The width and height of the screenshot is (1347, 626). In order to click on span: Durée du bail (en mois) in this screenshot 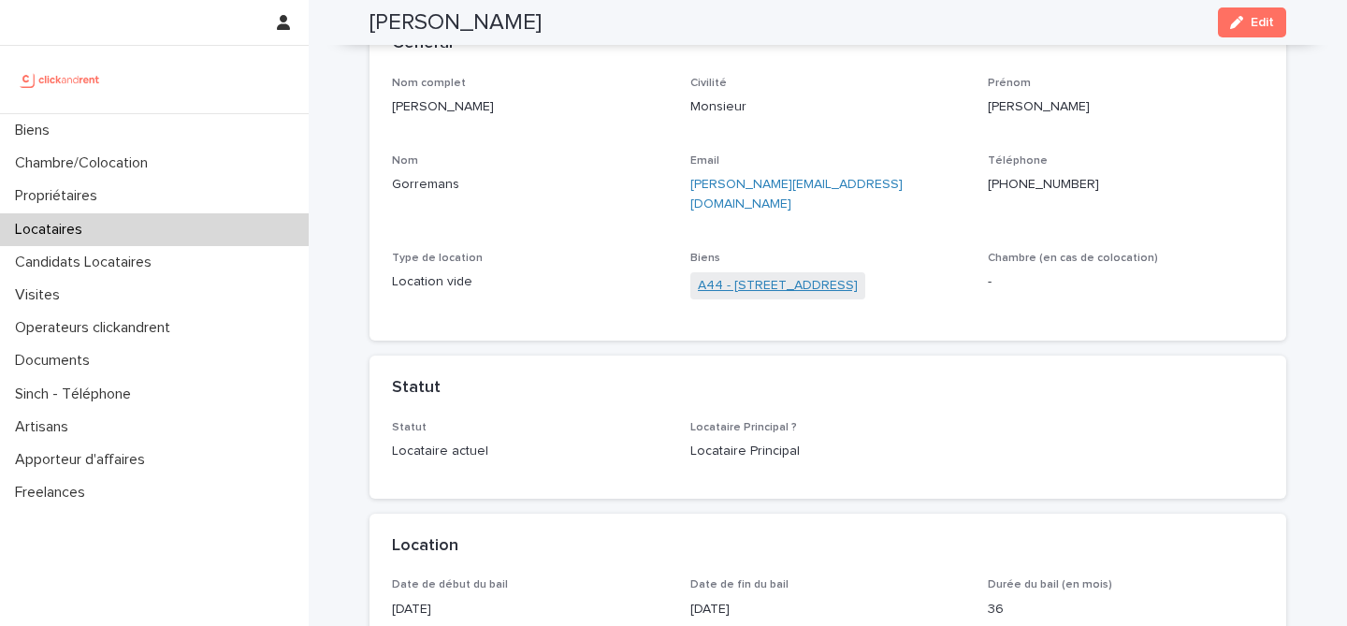, I will do `click(1050, 585)`.